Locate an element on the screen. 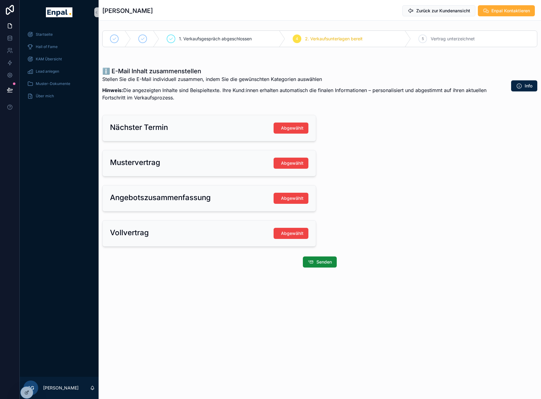 This screenshot has width=541, height=399. span: Zurück zur Kundenansicht is located at coordinates (443, 11).